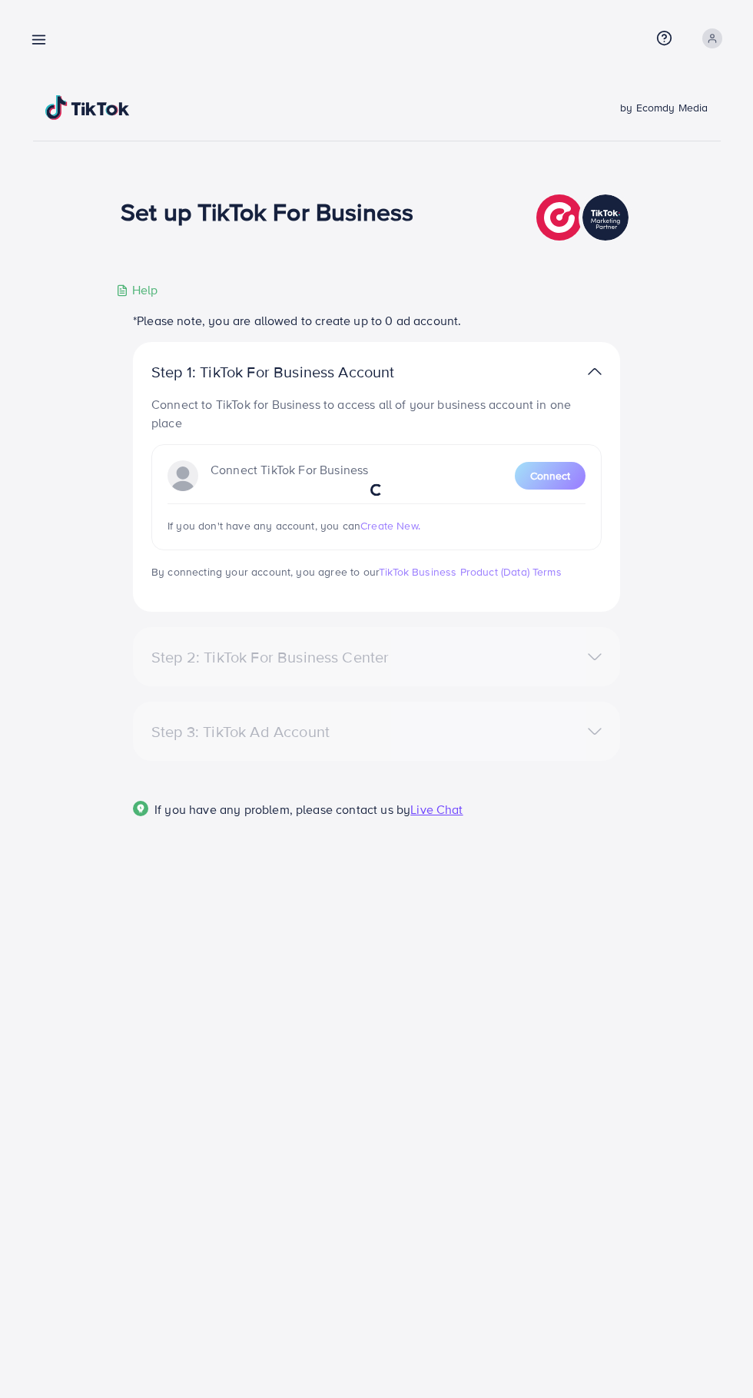  Describe the element at coordinates (436, 809) in the screenshot. I see `span: Live Chat` at that location.